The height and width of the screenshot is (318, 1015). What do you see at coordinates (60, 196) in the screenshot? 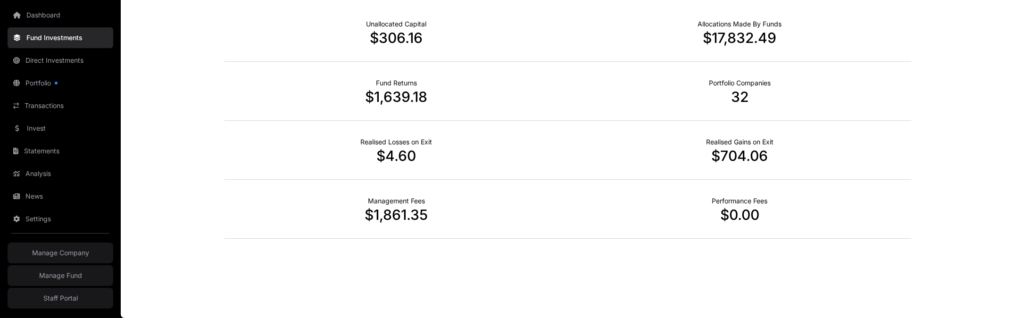
I see `a: News` at bounding box center [60, 196].